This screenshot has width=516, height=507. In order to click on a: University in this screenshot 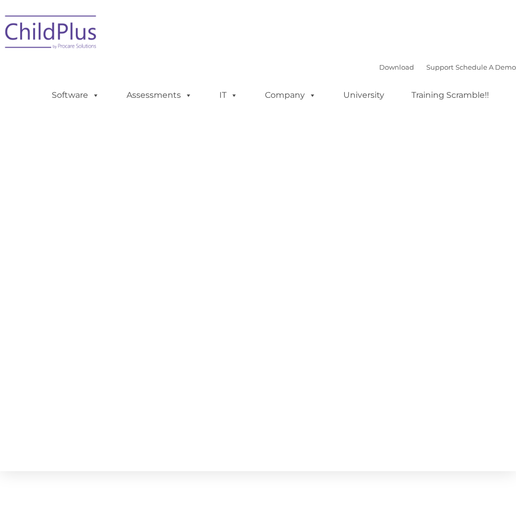, I will do `click(364, 95)`.